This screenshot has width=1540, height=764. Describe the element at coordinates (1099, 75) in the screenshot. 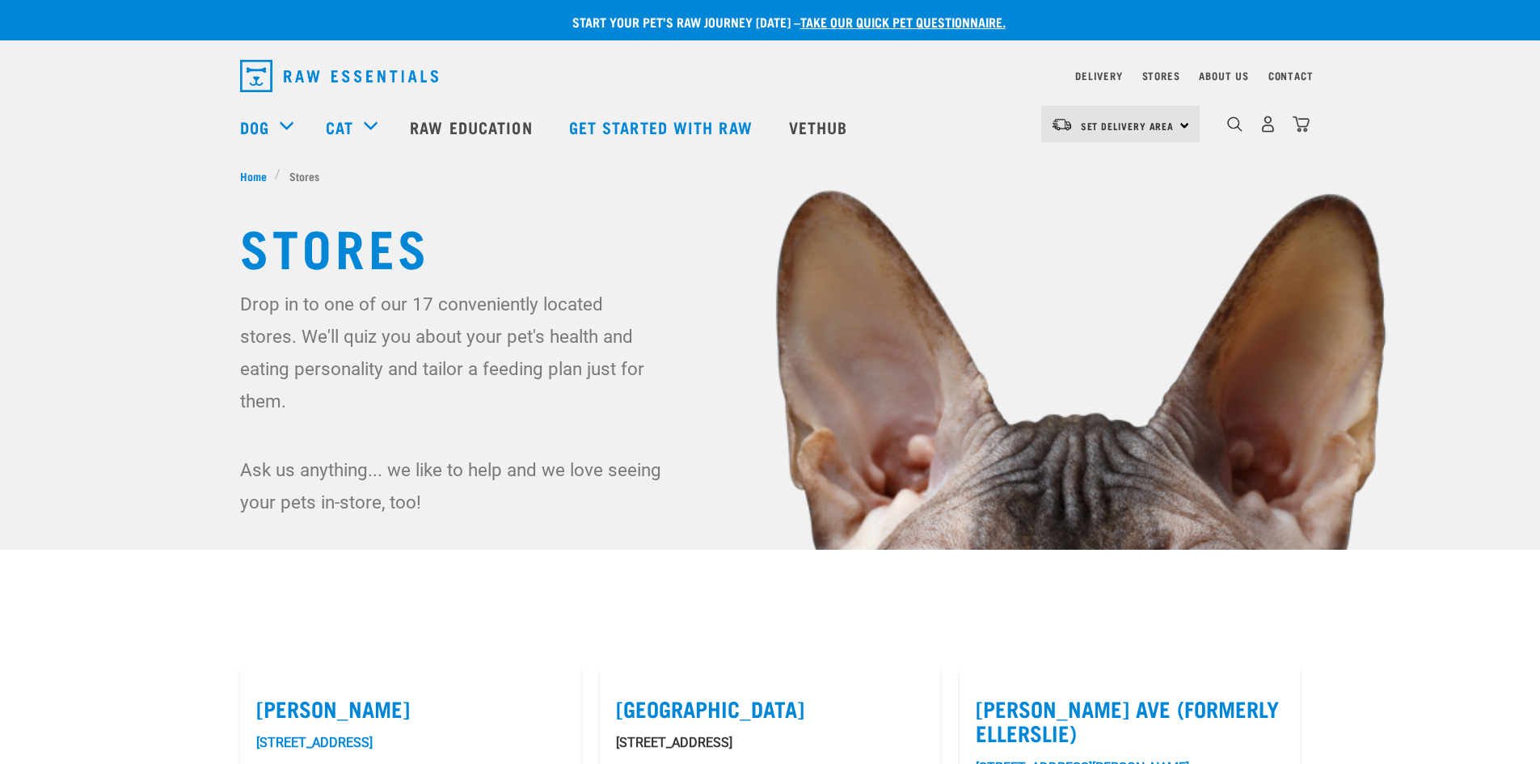

I see `a: Delivery` at that location.